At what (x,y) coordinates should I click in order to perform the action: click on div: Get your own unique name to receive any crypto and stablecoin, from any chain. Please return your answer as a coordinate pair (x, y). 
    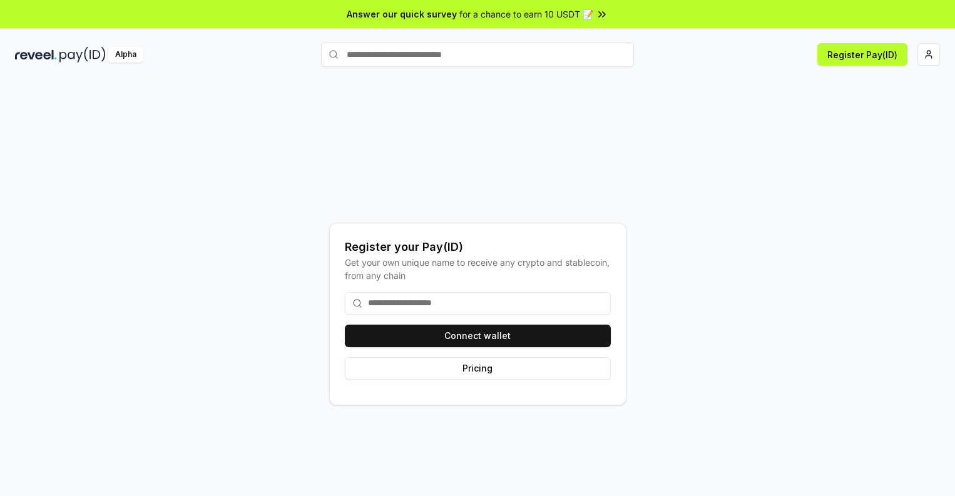
    Looking at the image, I should click on (478, 269).